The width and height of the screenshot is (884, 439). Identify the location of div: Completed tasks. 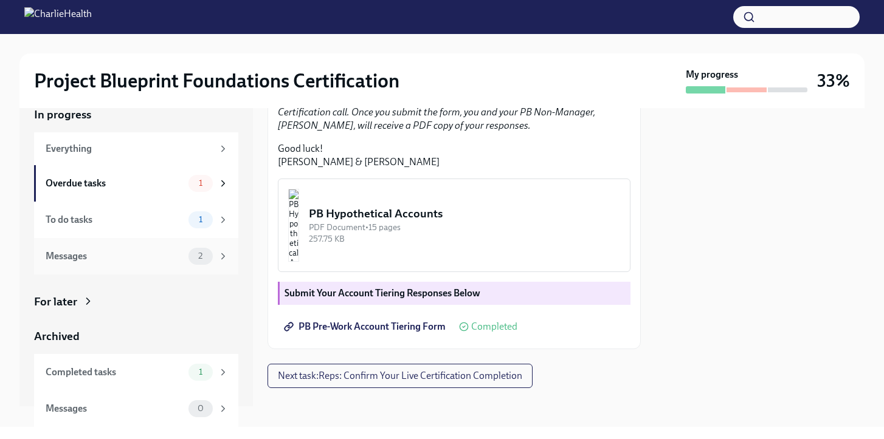
(114, 373).